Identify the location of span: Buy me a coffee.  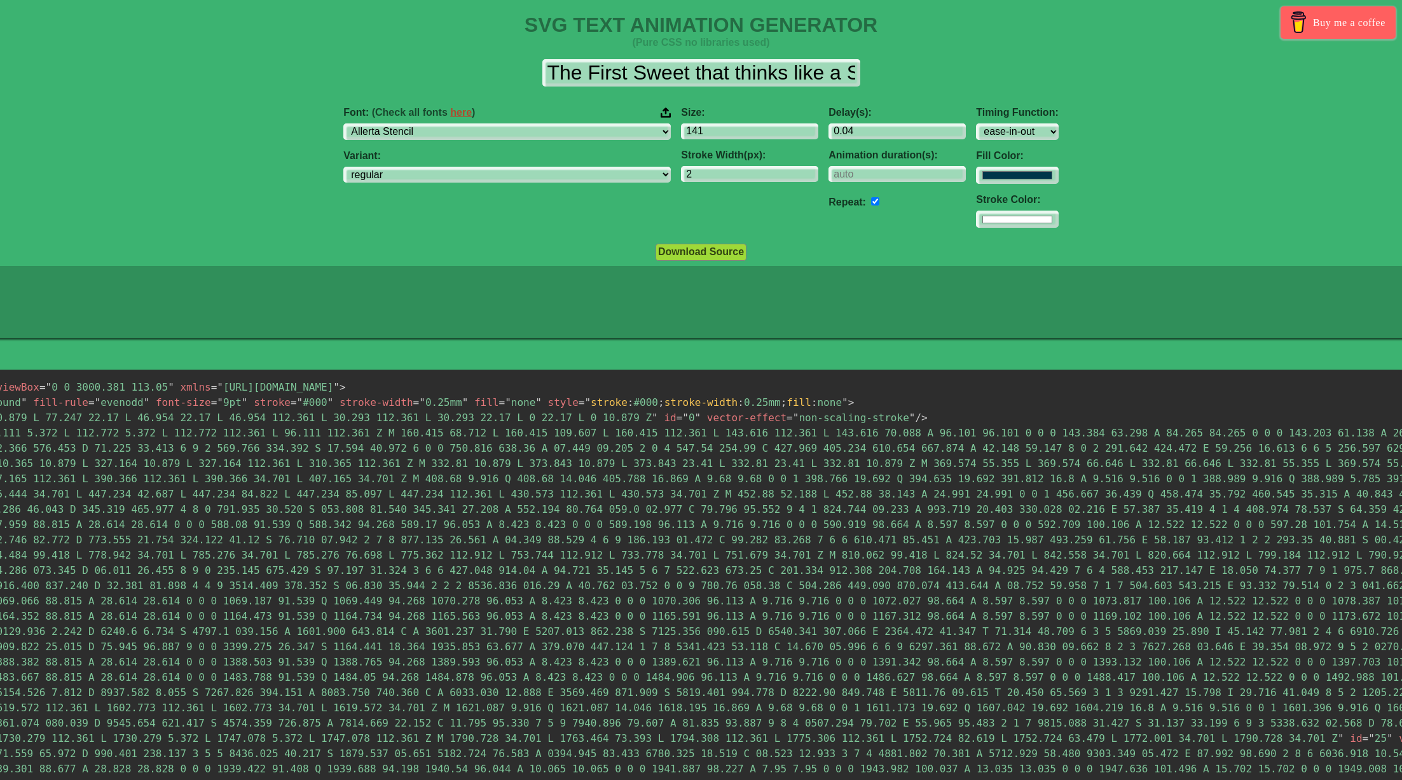
(1349, 22).